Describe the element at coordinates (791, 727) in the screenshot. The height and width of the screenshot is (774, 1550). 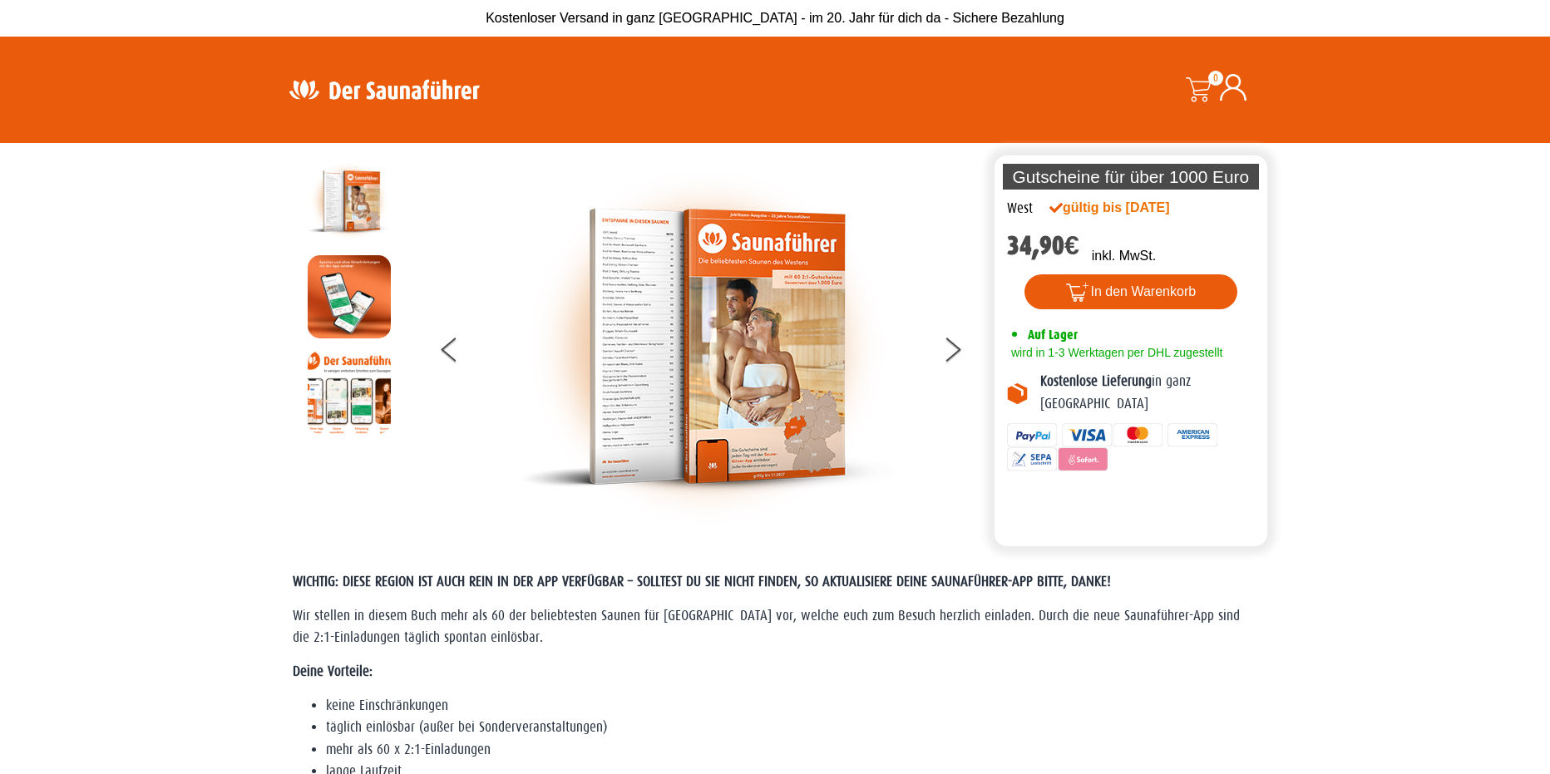
I see `li: täglich einlösbar (außer bei Sonderveranstaltungen)` at that location.